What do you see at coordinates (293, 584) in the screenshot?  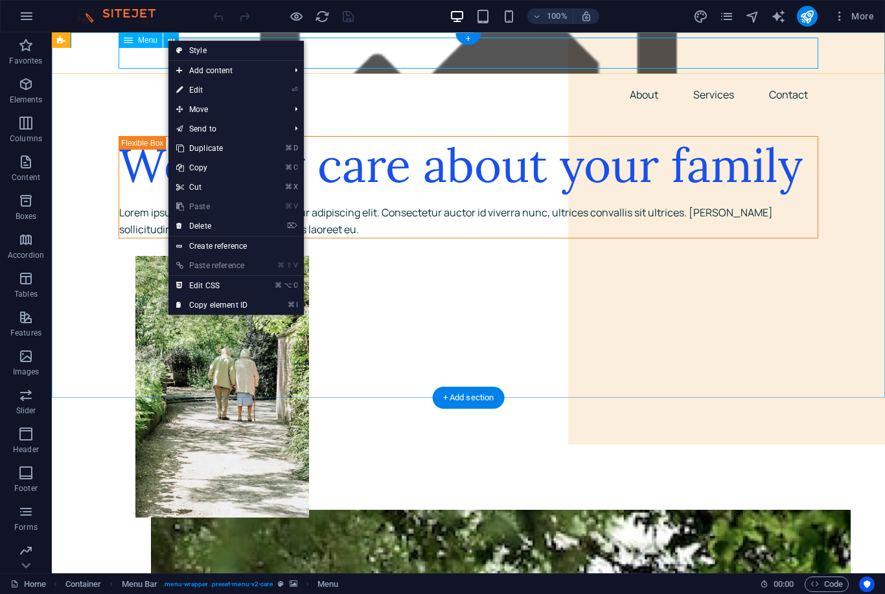 I see `i: This element contains a background` at bounding box center [293, 584].